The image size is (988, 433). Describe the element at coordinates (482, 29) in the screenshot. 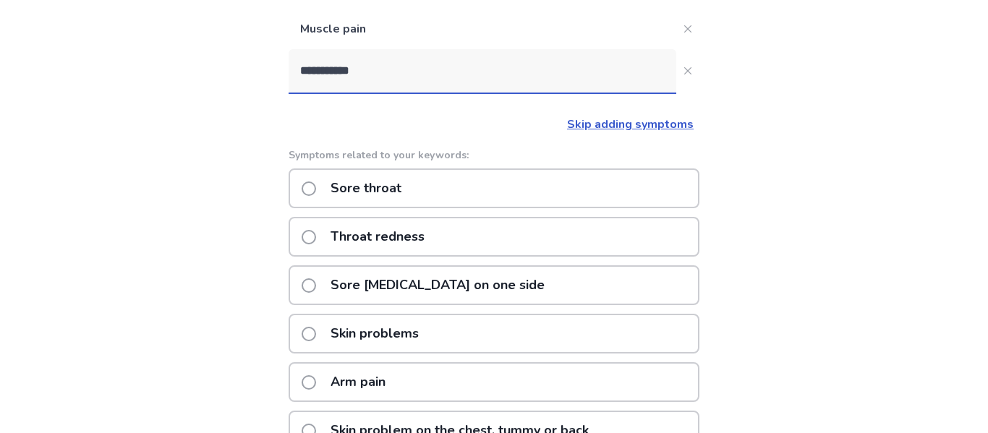

I see `p: Muscle pain` at that location.